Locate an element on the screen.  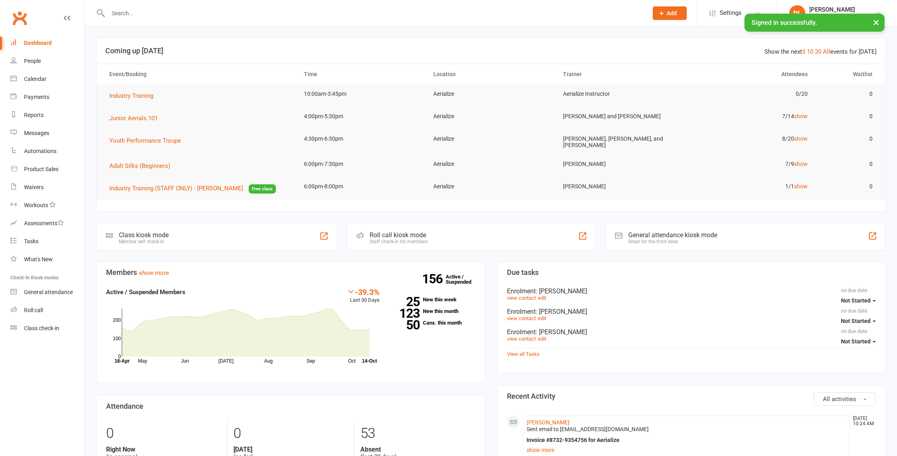
td: 6:00pm-8:00pm is located at coordinates (362, 186).